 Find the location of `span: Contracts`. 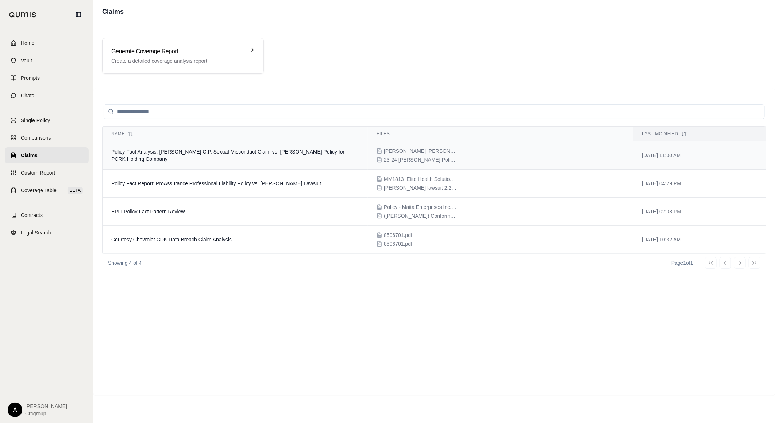

span: Contracts is located at coordinates (32, 215).